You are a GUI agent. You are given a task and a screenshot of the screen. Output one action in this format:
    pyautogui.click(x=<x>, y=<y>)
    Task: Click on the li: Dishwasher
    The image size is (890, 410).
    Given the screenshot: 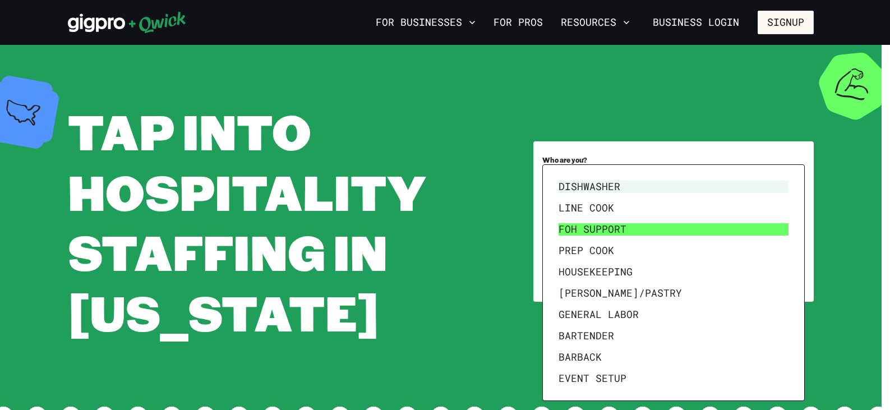 What is the action you would take?
    pyautogui.click(x=674, y=187)
    